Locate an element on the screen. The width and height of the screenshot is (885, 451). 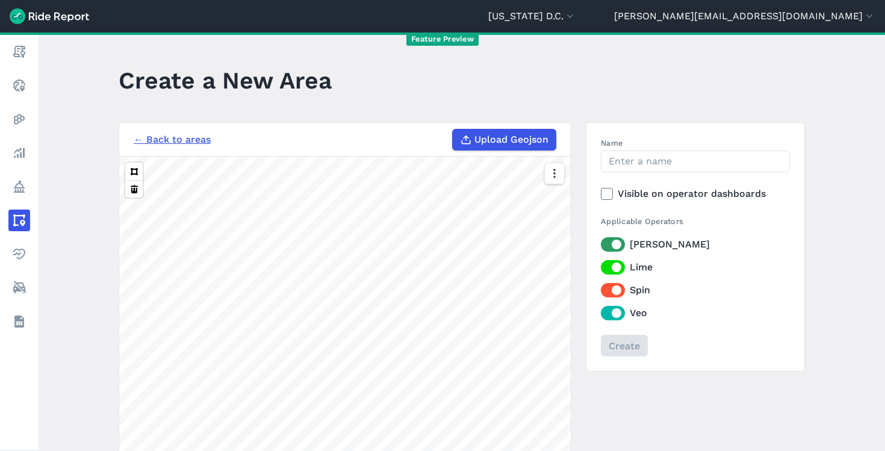
img: Ride Report is located at coordinates (49, 16).